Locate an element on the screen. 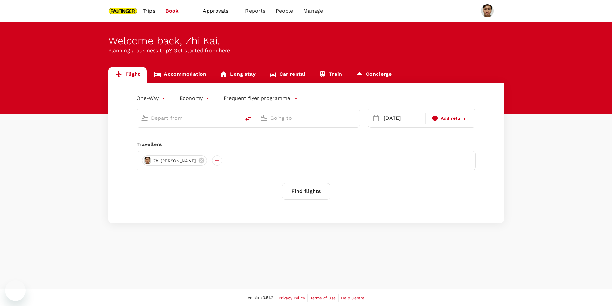 The height and width of the screenshot is (306, 612). a: Long stay is located at coordinates (238, 75).